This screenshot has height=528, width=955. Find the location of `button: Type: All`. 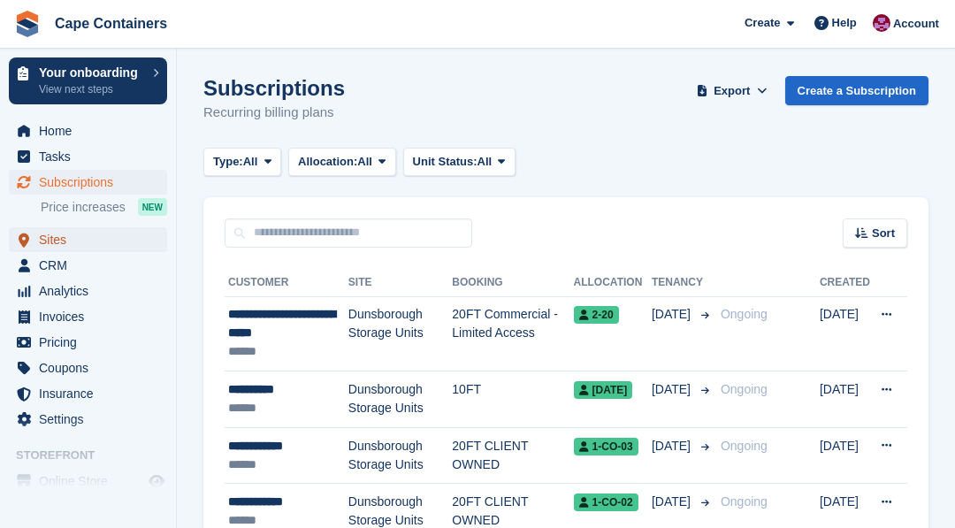

button: Type: All is located at coordinates (242, 162).